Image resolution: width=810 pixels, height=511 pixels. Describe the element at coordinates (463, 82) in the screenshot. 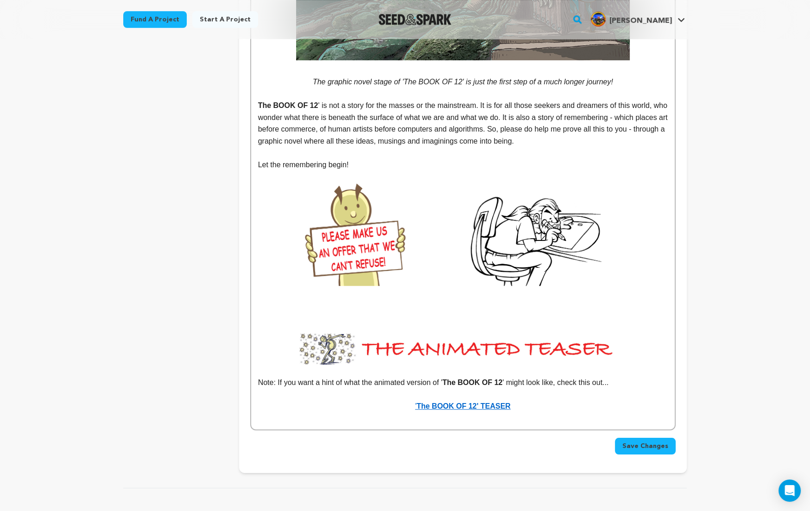

I see `em: The graphic novel stage of 'The BOOK OF 12' is just the first step of a much longer journey!` at that location.